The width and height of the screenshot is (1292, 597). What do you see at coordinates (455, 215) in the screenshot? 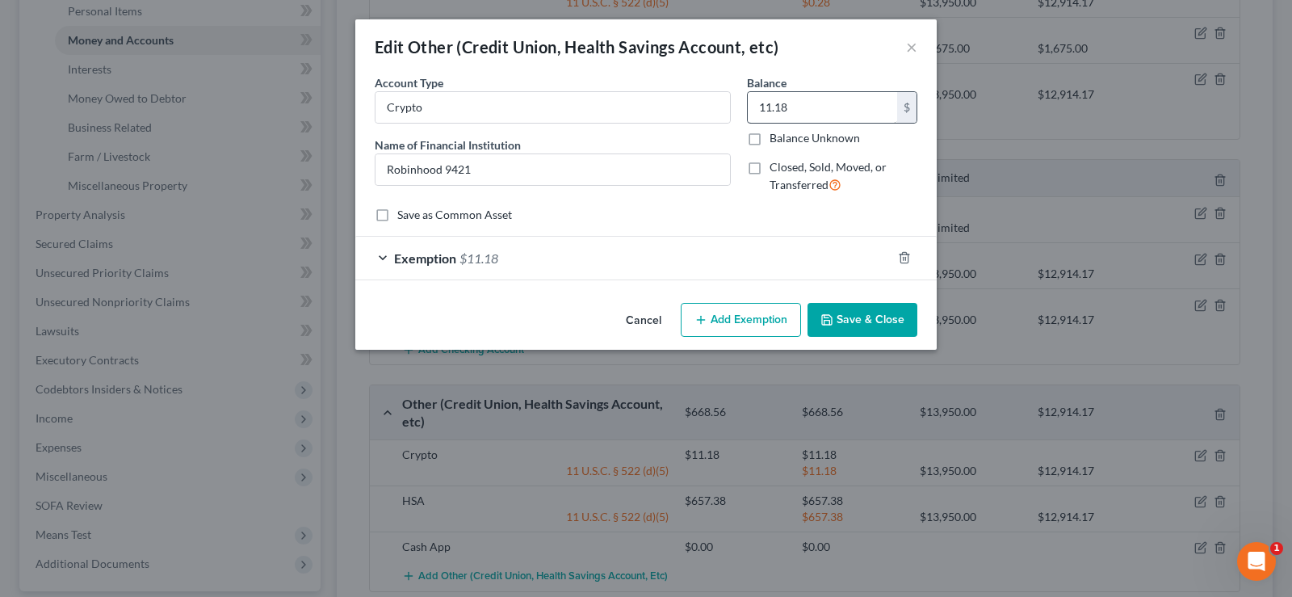
I see `label: Save as Common Asset` at bounding box center [455, 215].